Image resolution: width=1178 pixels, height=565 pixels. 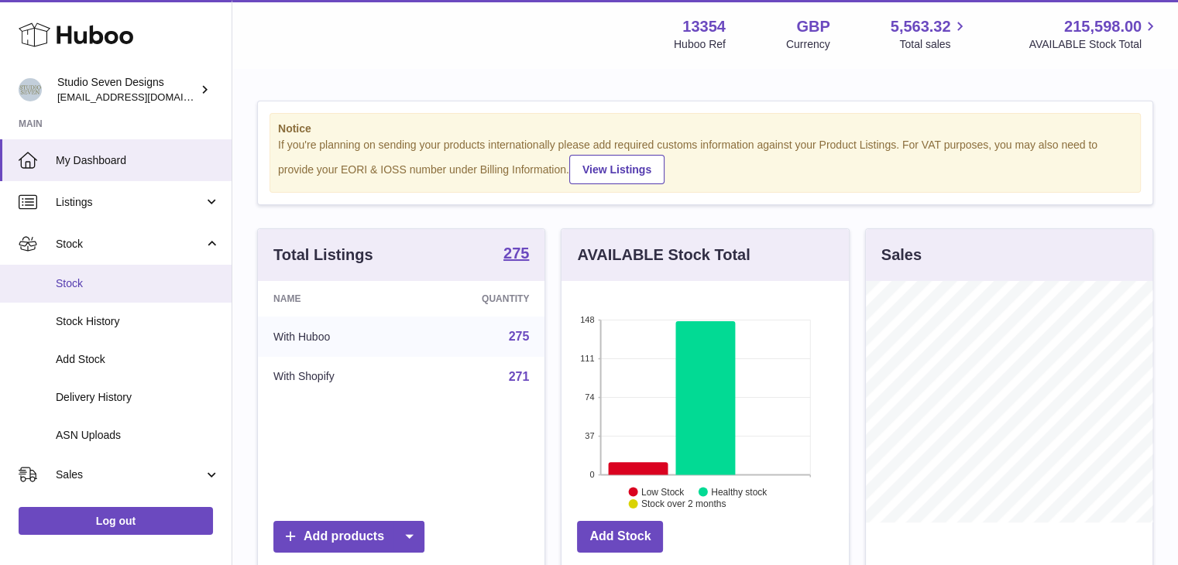 What do you see at coordinates (1094, 44) in the screenshot?
I see `span: AVAILABLE Stock Total` at bounding box center [1094, 44].